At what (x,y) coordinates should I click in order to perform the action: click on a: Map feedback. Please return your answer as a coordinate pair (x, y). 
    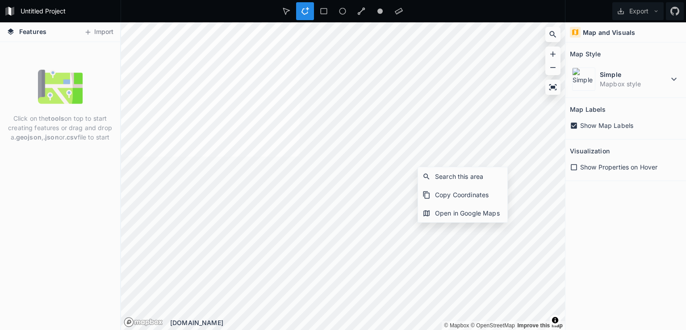
    Looking at the image, I should click on (540, 325).